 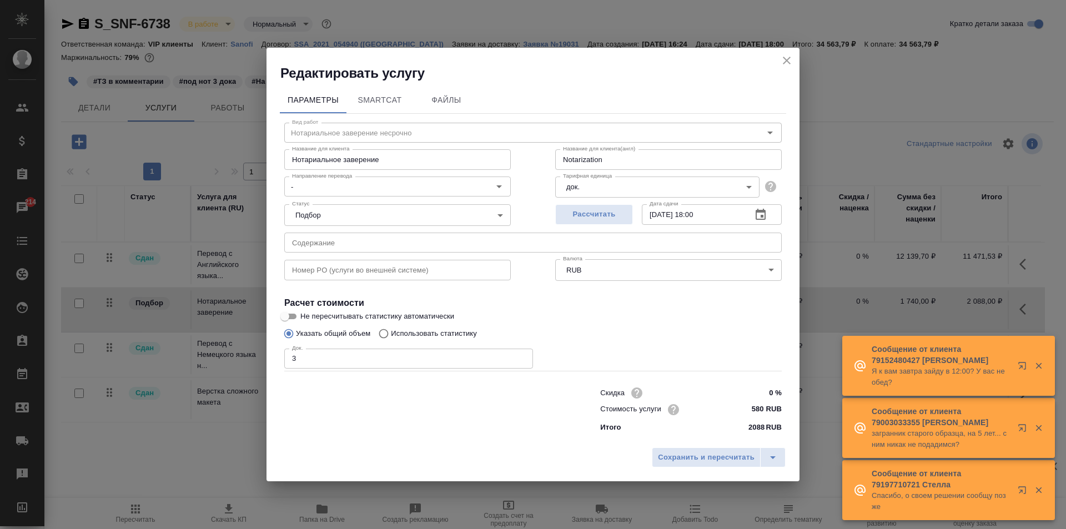 What do you see at coordinates (499, 187) in the screenshot?
I see `button: Open` at bounding box center [499, 187].